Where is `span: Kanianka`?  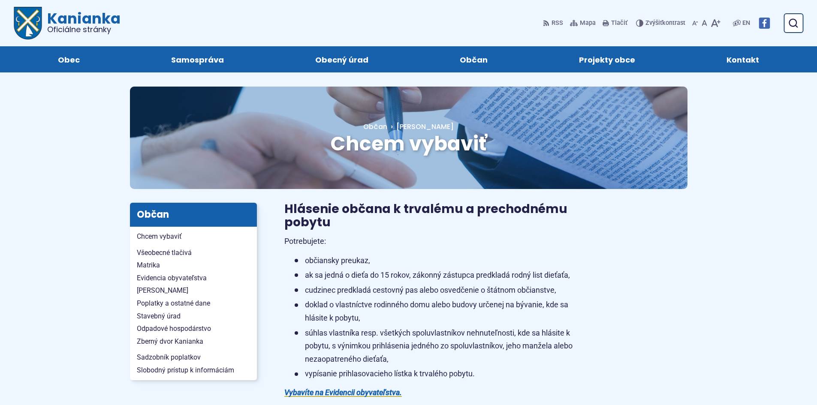
span: Kanianka is located at coordinates (81, 22).